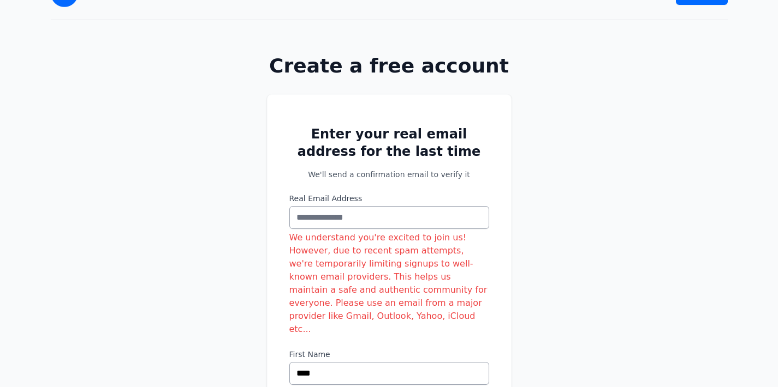 The image size is (778, 387). Describe the element at coordinates (389, 199) in the screenshot. I see `label: Real Email Address` at that location.